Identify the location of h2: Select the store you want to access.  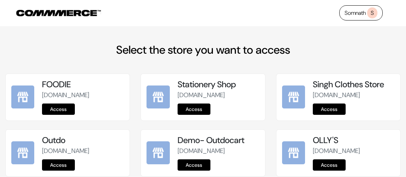
(203, 50).